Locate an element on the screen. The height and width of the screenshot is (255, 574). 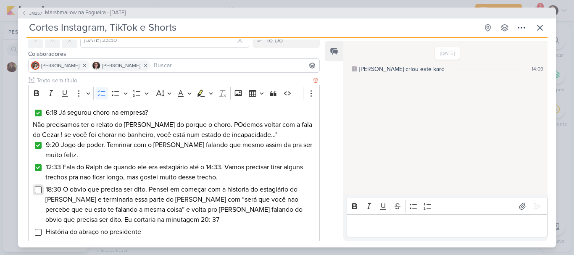
img: Humberto Piedade is located at coordinates (96, 66).